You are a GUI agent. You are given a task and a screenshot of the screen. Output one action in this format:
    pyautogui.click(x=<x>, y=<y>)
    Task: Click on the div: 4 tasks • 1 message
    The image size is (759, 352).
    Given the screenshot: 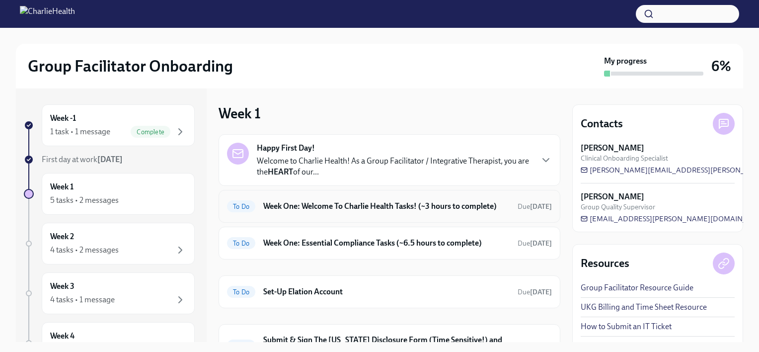 What is the action you would take?
    pyautogui.click(x=82, y=300)
    